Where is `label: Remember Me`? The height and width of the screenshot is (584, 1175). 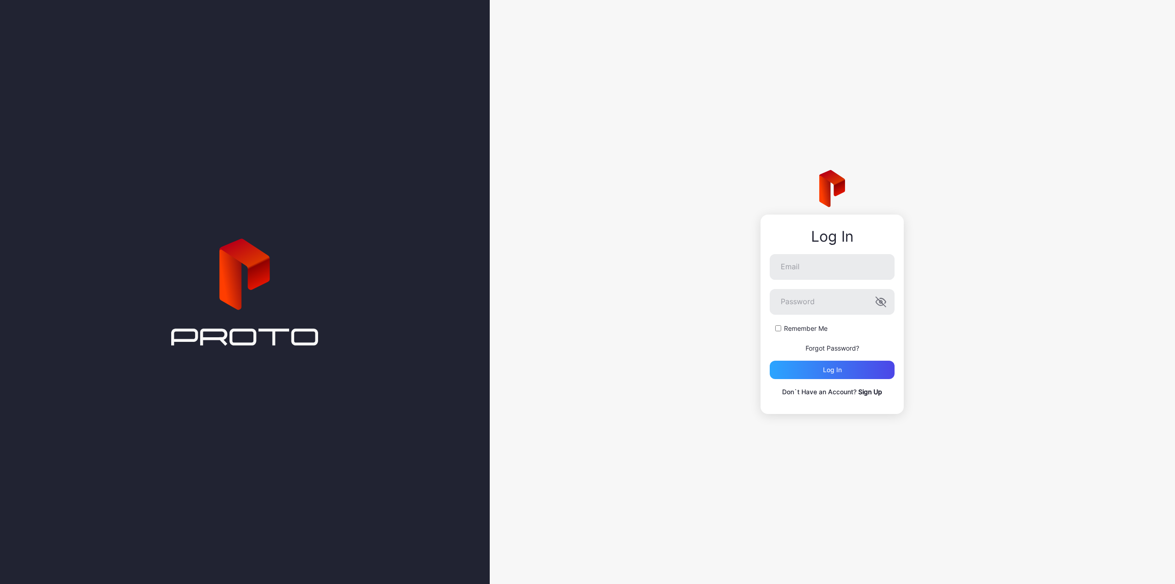 label: Remember Me is located at coordinates (806, 328).